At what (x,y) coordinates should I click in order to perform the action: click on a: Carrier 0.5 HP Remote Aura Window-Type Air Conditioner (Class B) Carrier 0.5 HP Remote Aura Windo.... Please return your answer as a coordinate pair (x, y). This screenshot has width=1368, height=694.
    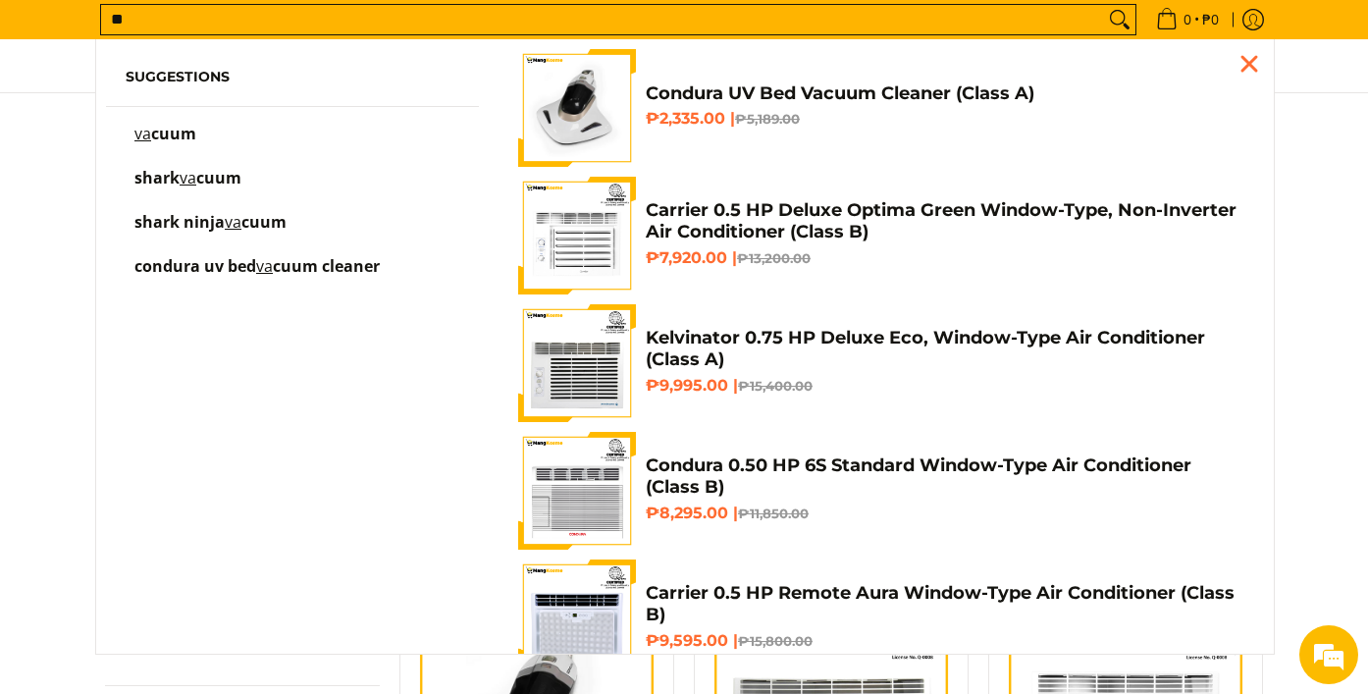
    Looking at the image, I should click on (881, 618).